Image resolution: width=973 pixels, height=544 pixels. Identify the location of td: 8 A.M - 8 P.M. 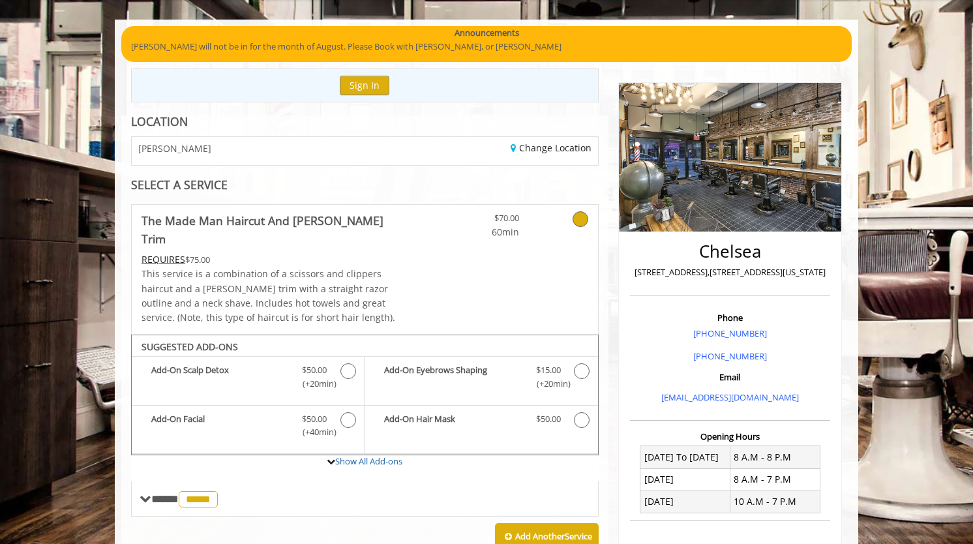
(775, 457).